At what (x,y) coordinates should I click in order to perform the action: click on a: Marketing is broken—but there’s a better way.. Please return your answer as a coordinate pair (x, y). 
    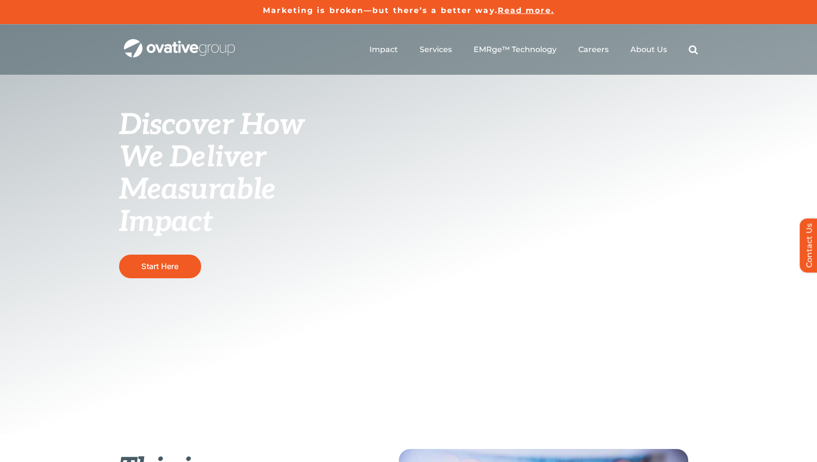
    Looking at the image, I should click on (380, 10).